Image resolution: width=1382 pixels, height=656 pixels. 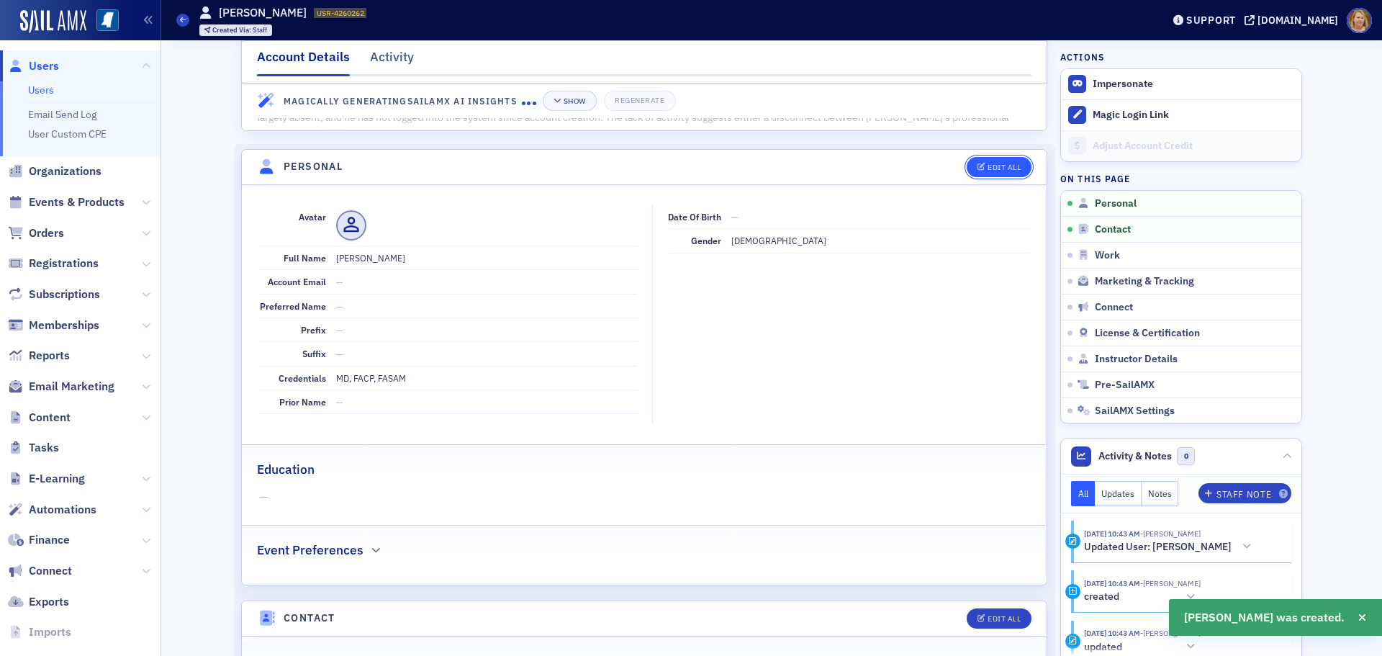 What do you see at coordinates (50, 632) in the screenshot?
I see `span: Imports` at bounding box center [50, 632].